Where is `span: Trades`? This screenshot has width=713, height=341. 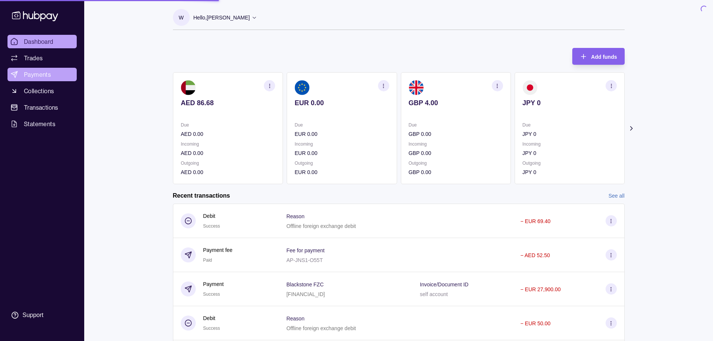 span: Trades is located at coordinates (33, 58).